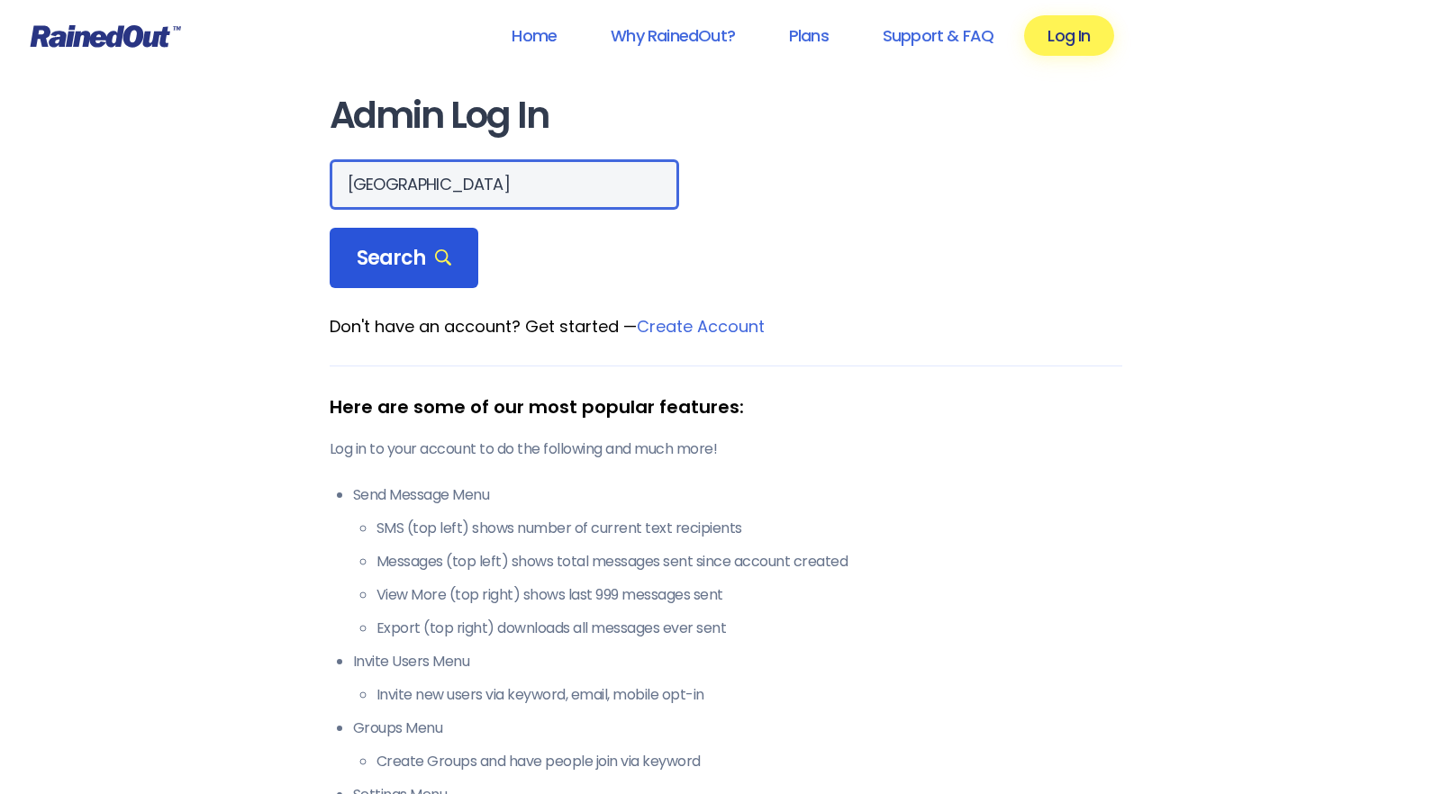 The image size is (1451, 794). Describe the element at coordinates (738, 562) in the screenshot. I see `li: Send Message Menu` at that location.